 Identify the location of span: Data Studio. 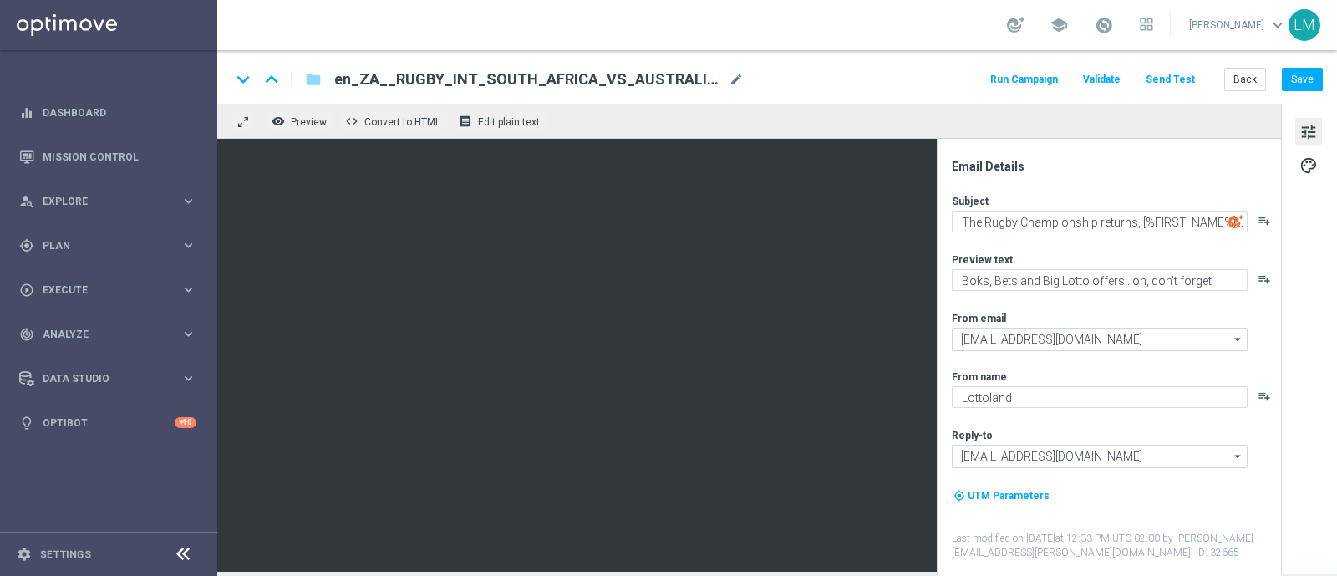
(111, 379).